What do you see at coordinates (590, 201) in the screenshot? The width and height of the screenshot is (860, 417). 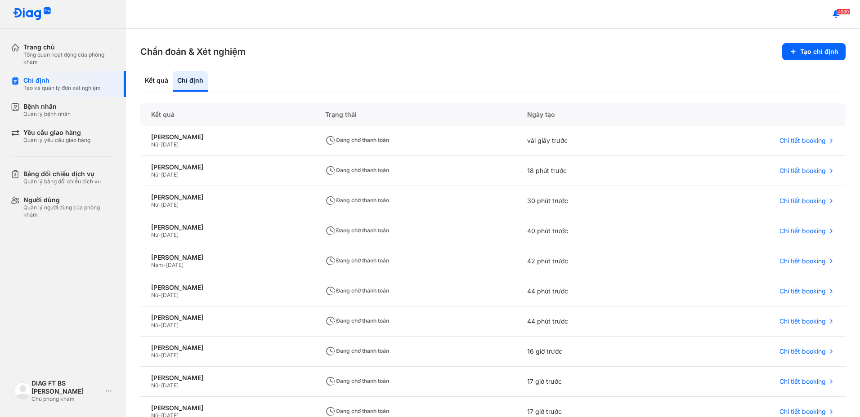 I see `div: 30 phút trước` at bounding box center [590, 201].